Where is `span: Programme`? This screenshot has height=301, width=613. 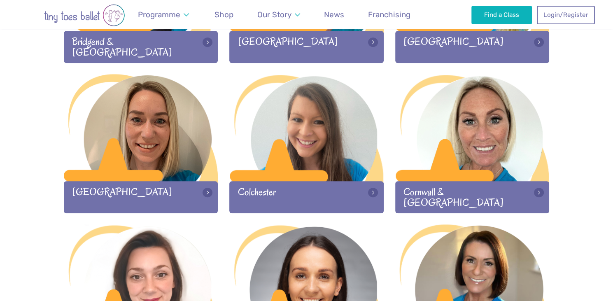
span: Programme is located at coordinates (159, 14).